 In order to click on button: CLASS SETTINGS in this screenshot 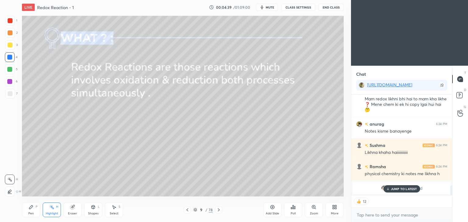, I will do `click(298, 7)`.